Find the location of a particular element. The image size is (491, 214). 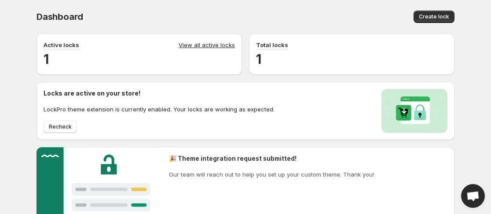

h2: 🎉 Theme integration request submitted! is located at coordinates (271, 158).